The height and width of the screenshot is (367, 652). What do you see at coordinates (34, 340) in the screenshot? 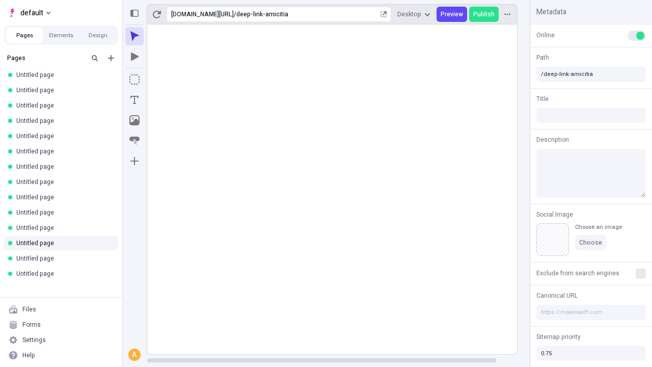
I see `div: Settings` at bounding box center [34, 340].